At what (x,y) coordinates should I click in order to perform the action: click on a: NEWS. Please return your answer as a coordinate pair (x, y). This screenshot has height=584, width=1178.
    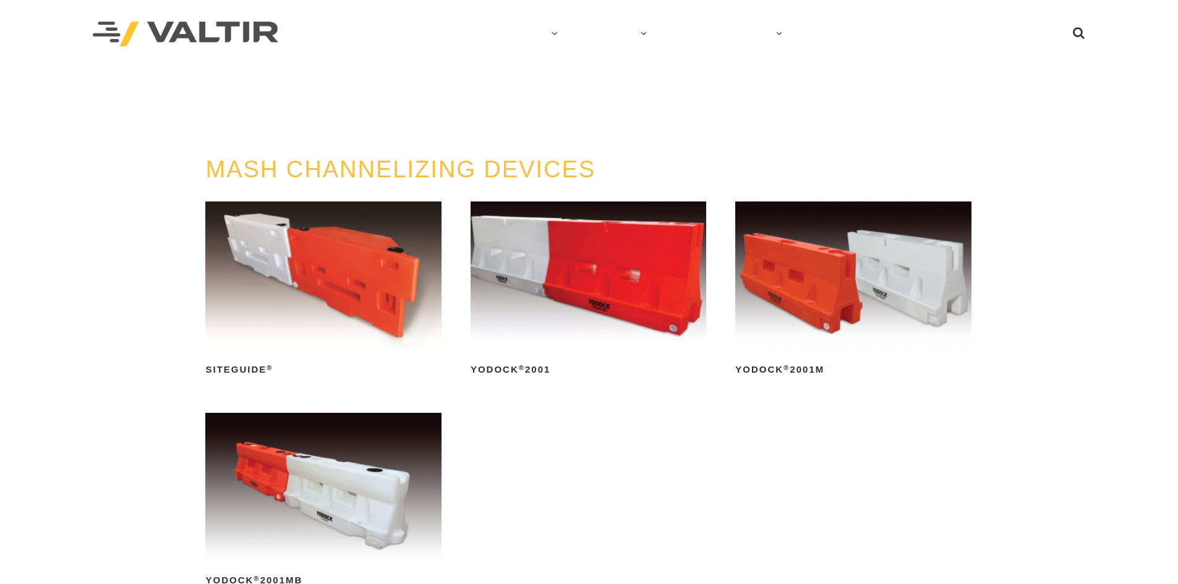
    Looking at the image, I should click on (685, 34).